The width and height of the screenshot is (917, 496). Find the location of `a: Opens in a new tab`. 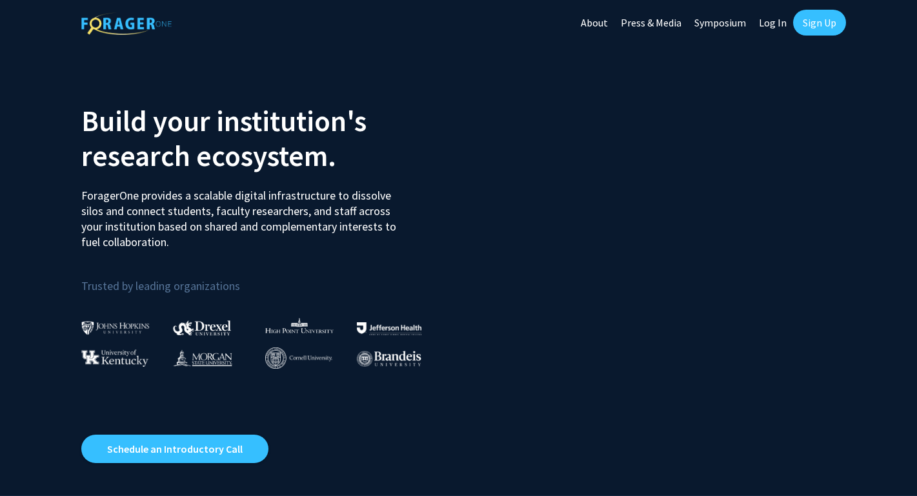

a: Opens in a new tab is located at coordinates (175, 449).